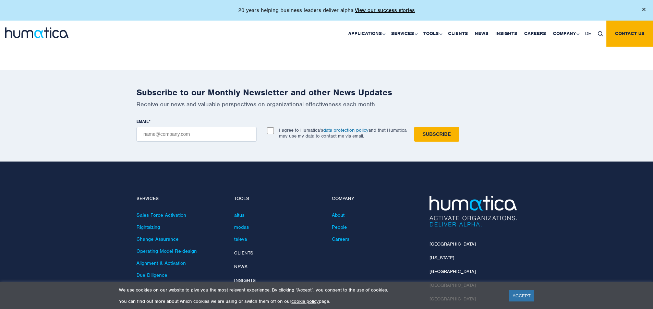  I want to click on input: name@company.com, so click(196, 134).